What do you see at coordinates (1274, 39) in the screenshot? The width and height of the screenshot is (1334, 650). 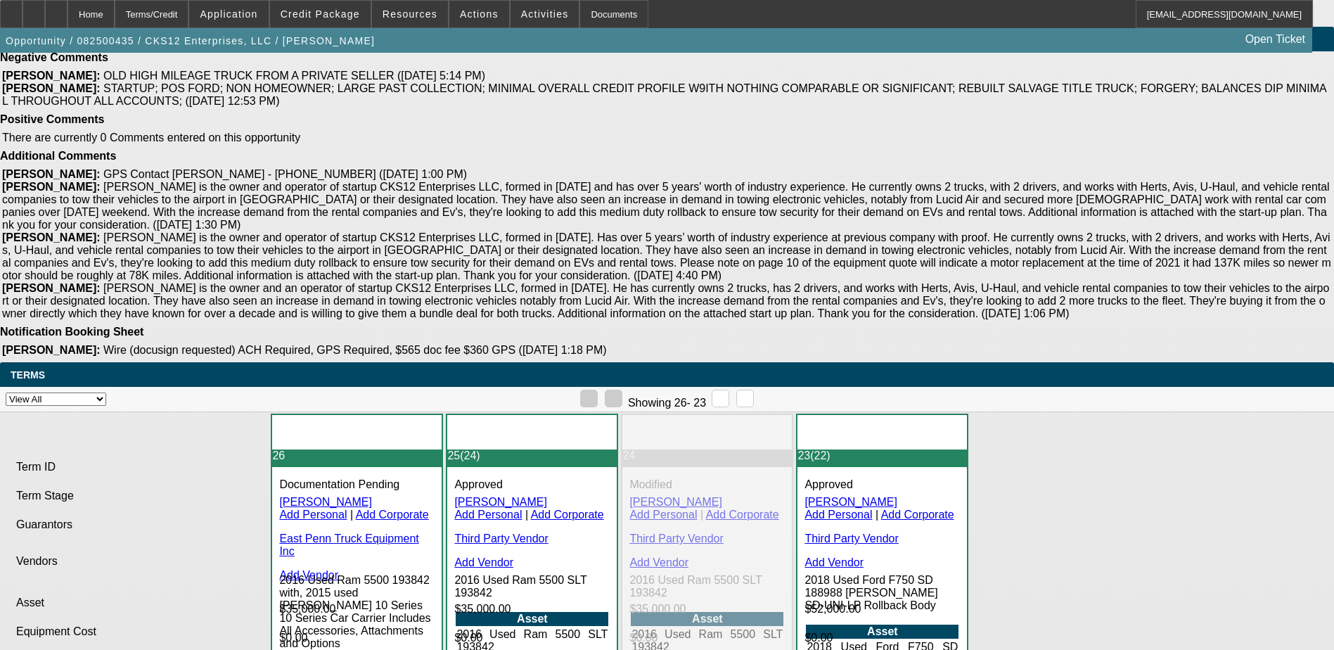 I see `a: Open Ticket` at bounding box center [1274, 39].